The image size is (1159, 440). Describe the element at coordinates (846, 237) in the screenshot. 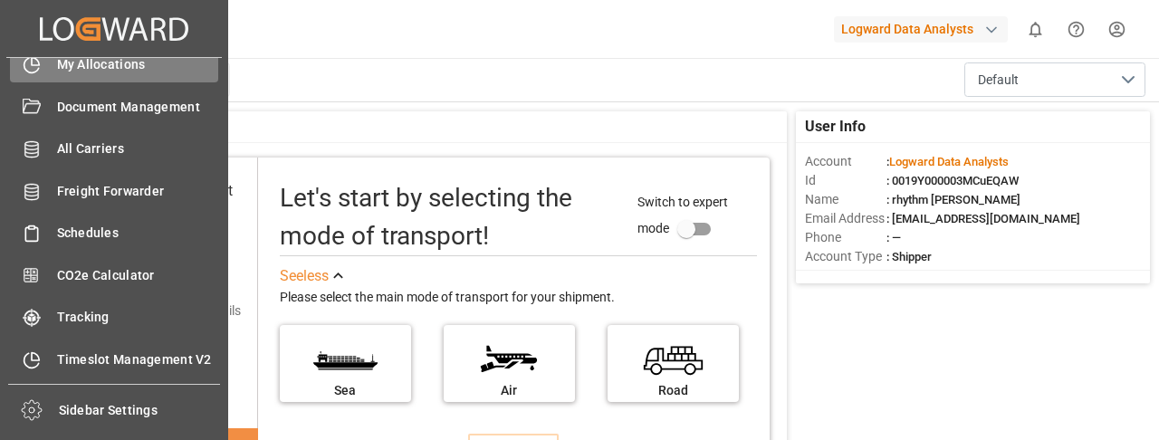

I see `span: Phone` at that location.